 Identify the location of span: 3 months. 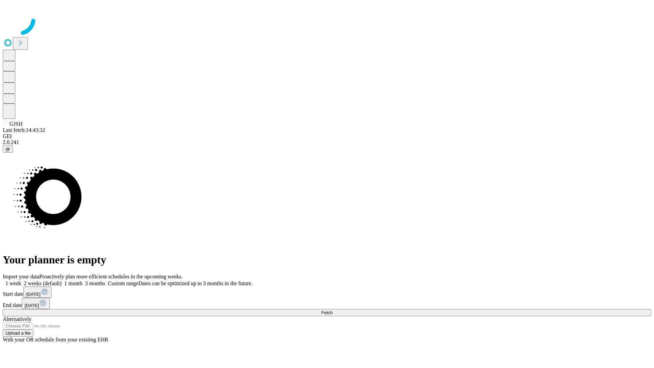
(95, 283).